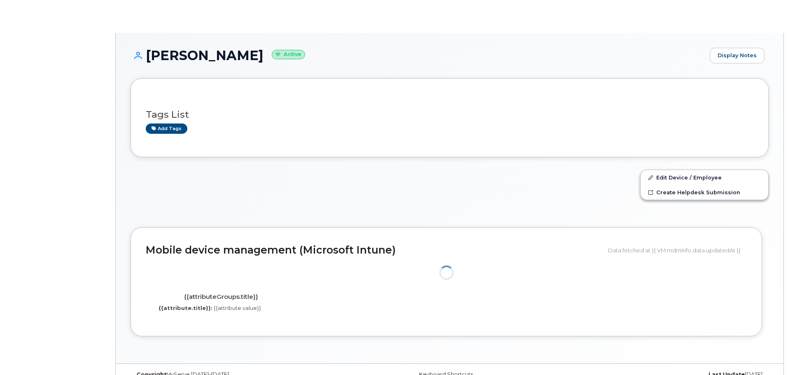 The width and height of the screenshot is (788, 375). What do you see at coordinates (166, 128) in the screenshot?
I see `a: Add tags` at bounding box center [166, 128].